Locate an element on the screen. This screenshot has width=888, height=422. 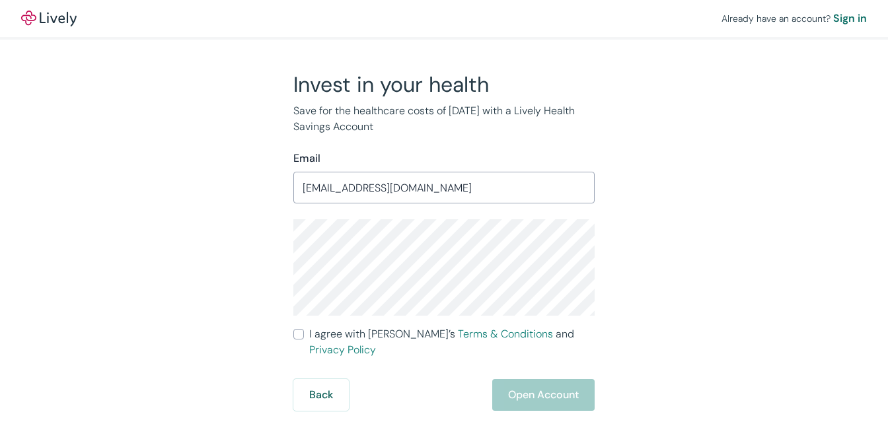
h2: Invest in your health is located at coordinates (444, 85).